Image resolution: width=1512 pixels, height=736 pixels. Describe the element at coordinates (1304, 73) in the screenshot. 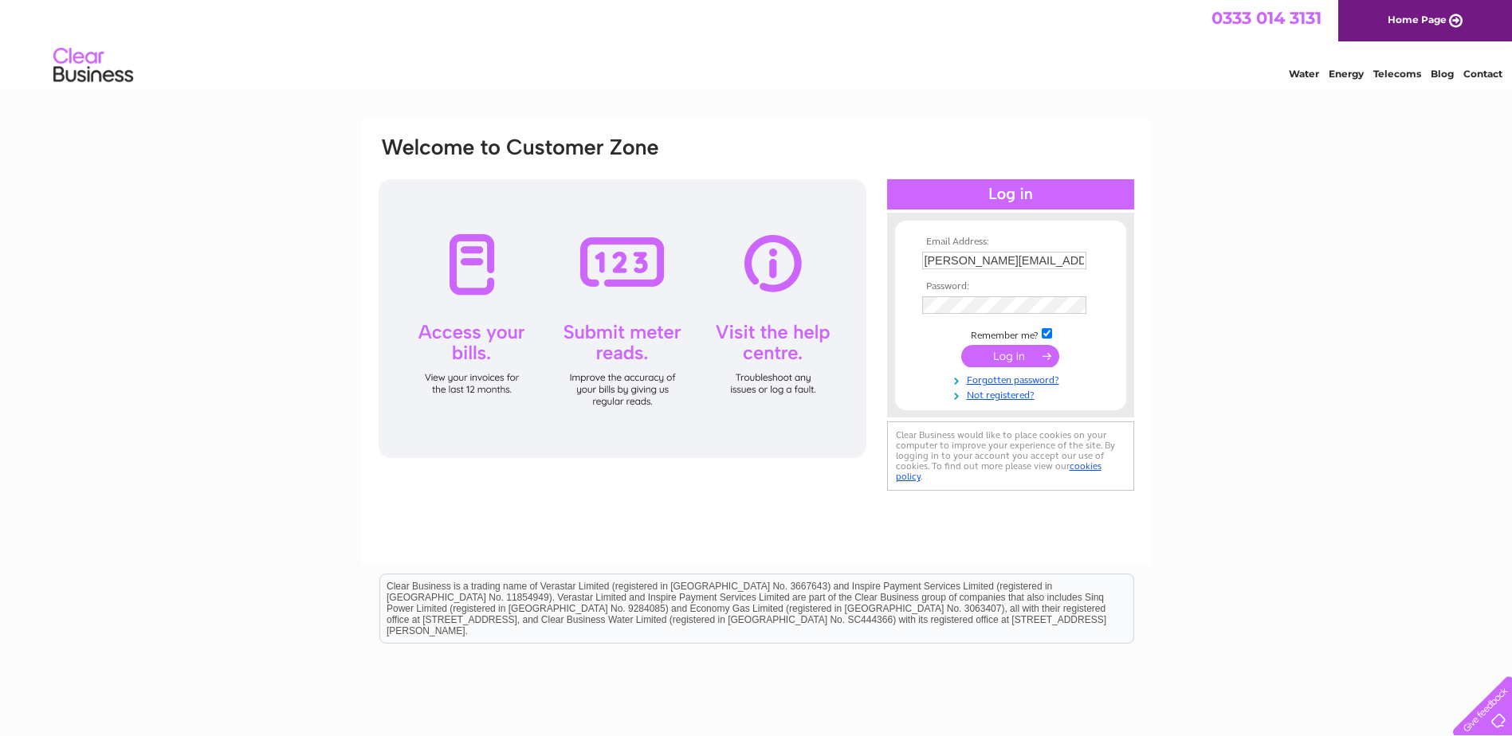

I see `a: Water` at that location.